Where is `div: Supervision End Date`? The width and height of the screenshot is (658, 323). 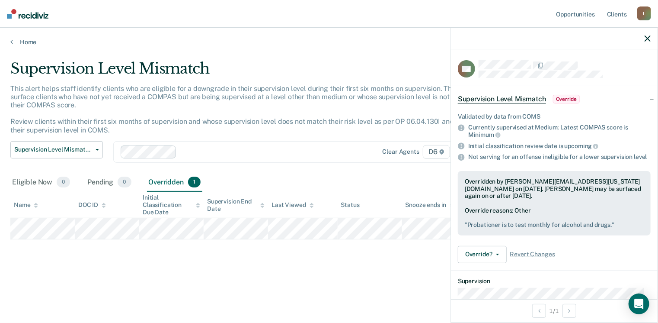
div: Supervision End Date is located at coordinates (236, 205).